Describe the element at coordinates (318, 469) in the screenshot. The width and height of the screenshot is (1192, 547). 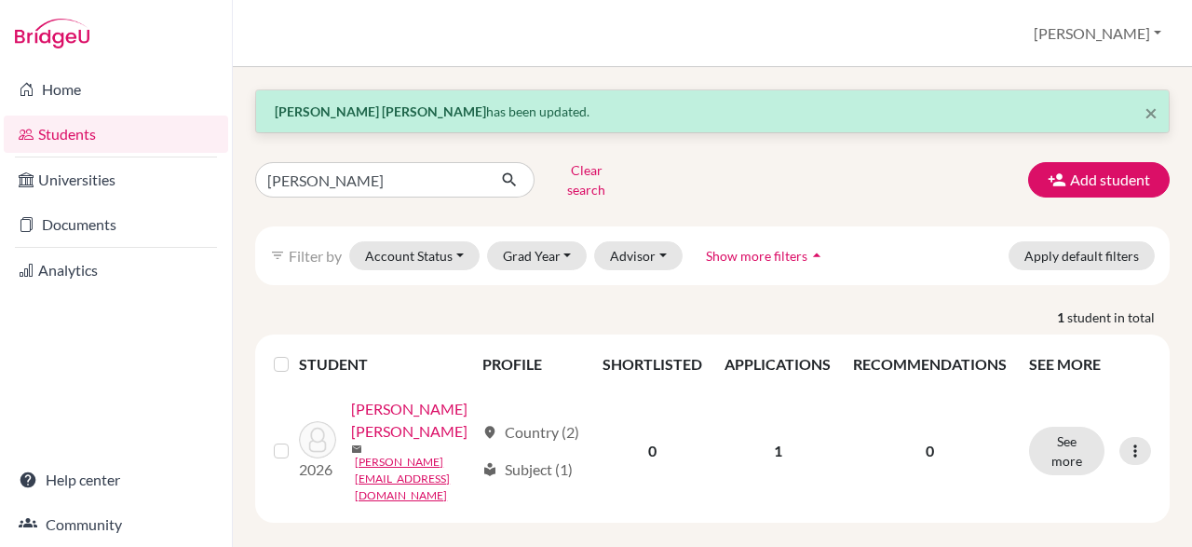
I see `p: 2026` at that location.